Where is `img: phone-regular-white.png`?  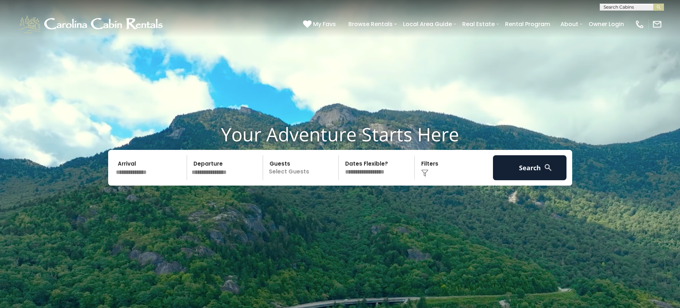 img: phone-regular-white.png is located at coordinates (640, 24).